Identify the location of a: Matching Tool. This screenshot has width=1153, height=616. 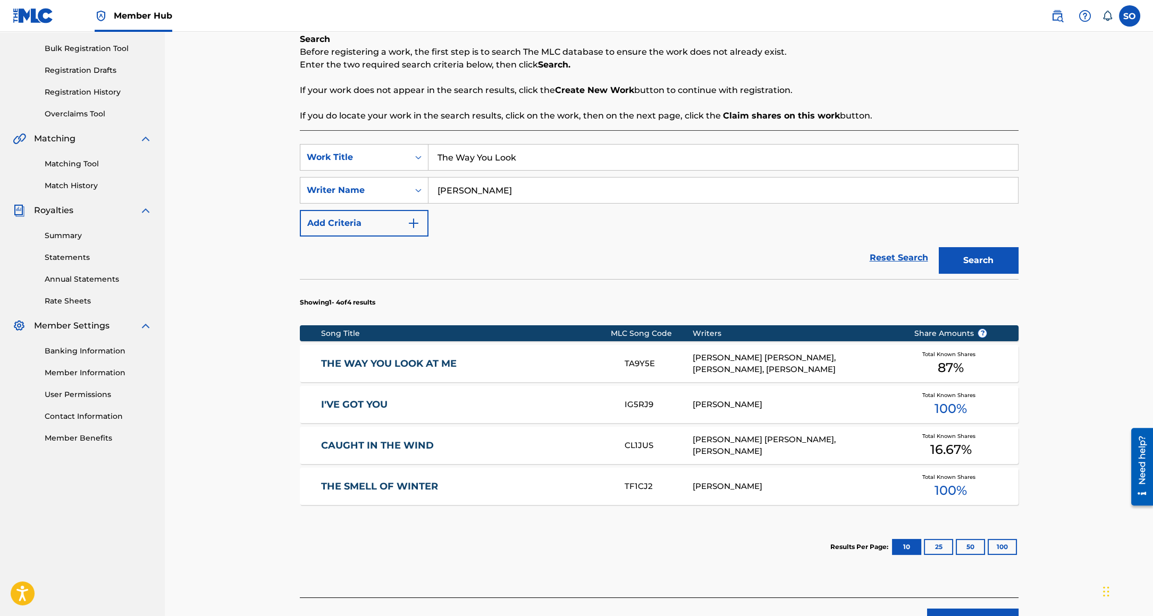
(98, 164).